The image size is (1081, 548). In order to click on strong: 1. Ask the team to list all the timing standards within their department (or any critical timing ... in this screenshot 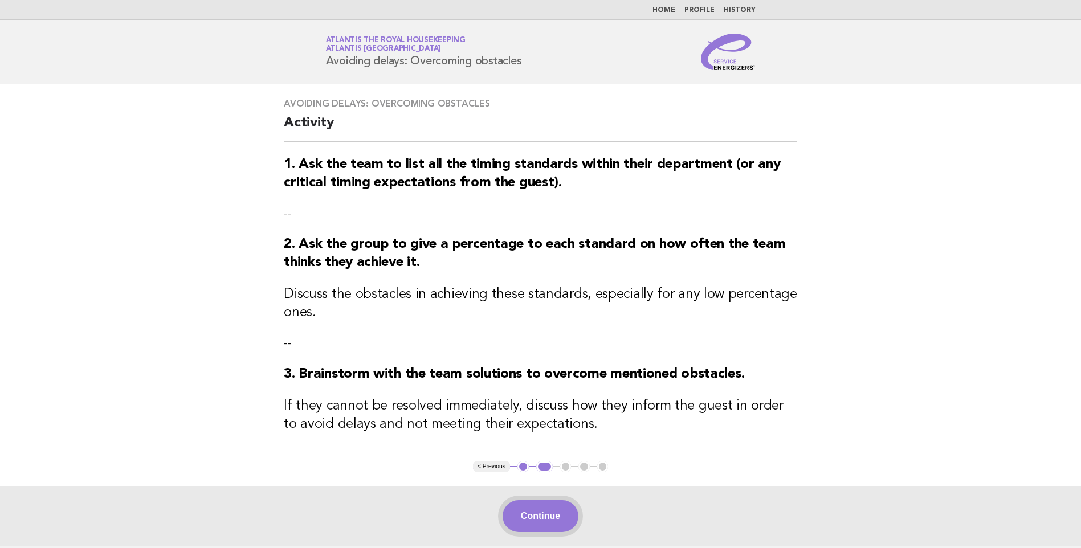, I will do `click(531, 174)`.